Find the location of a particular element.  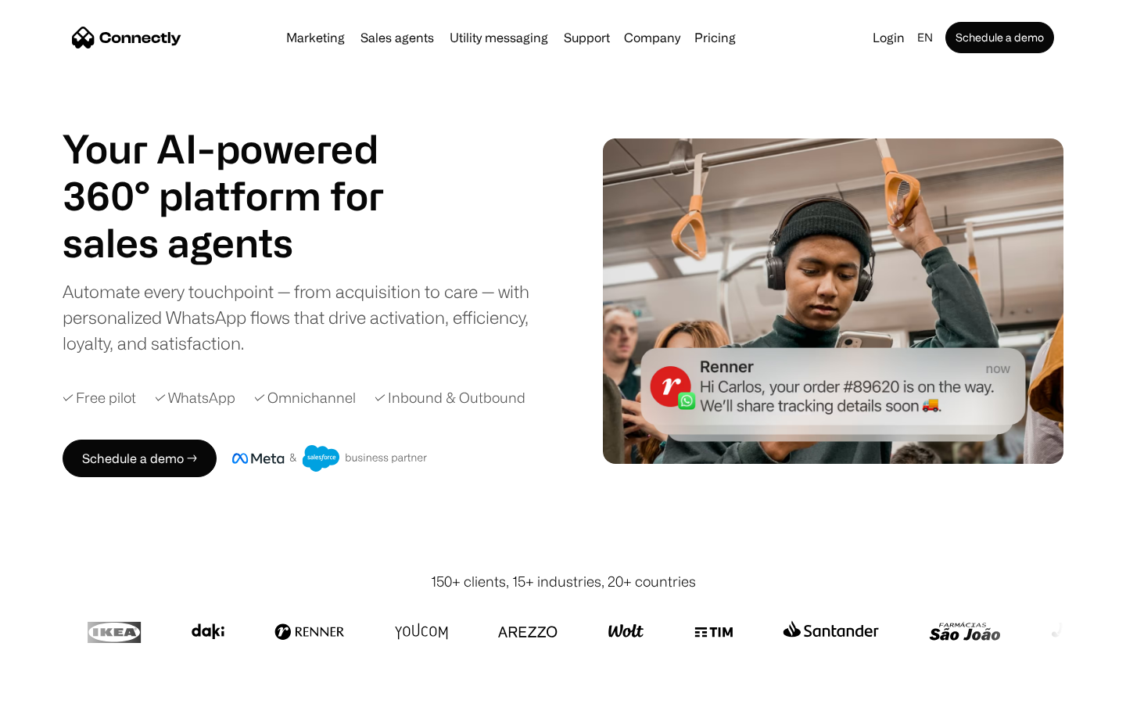

img: Meta and Salesforce business partner badge. is located at coordinates (330, 458).